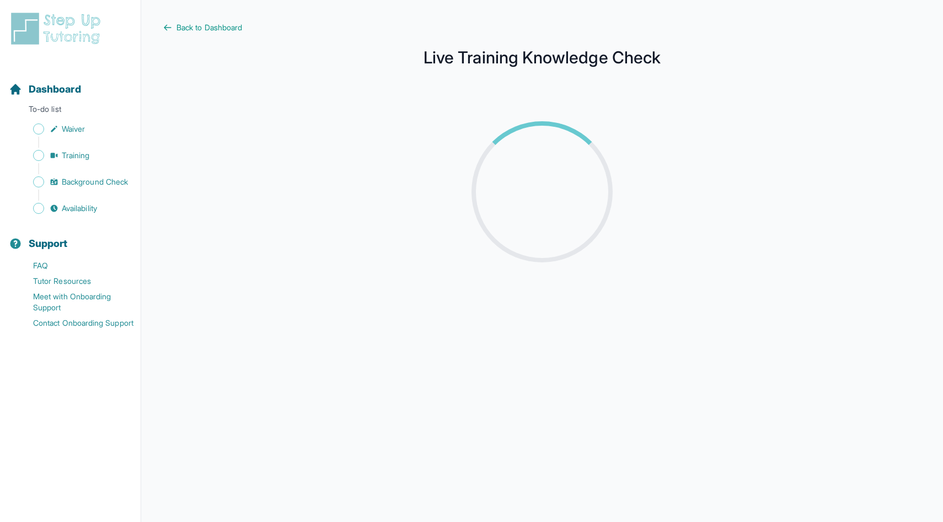  Describe the element at coordinates (74, 302) in the screenshot. I see `a: Meet with Onboarding Support` at that location.